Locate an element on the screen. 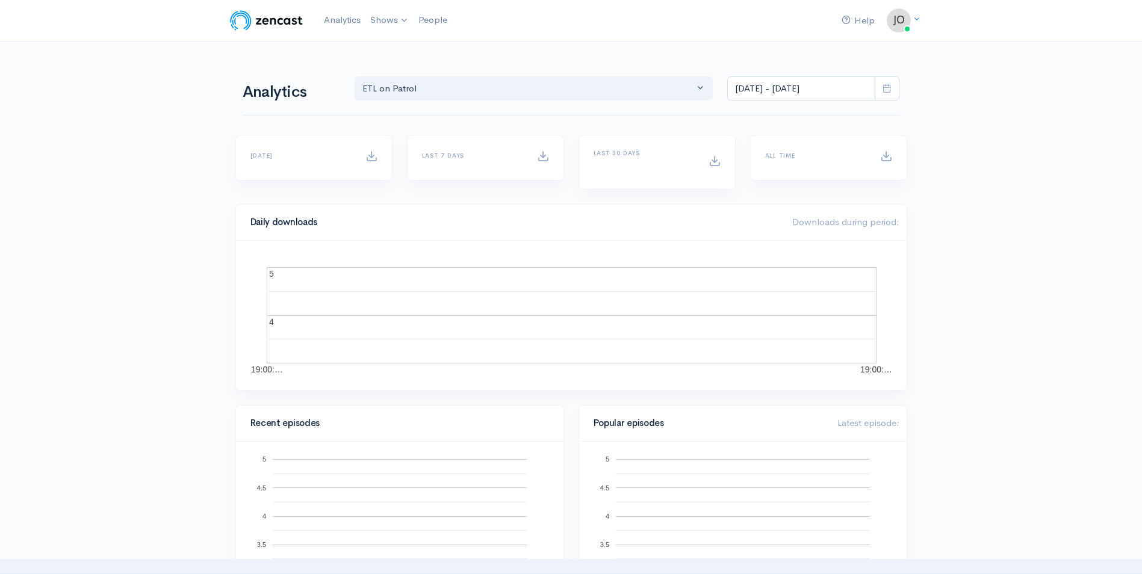 This screenshot has height=574, width=1142. h6: Last 7 days is located at coordinates (472, 155).